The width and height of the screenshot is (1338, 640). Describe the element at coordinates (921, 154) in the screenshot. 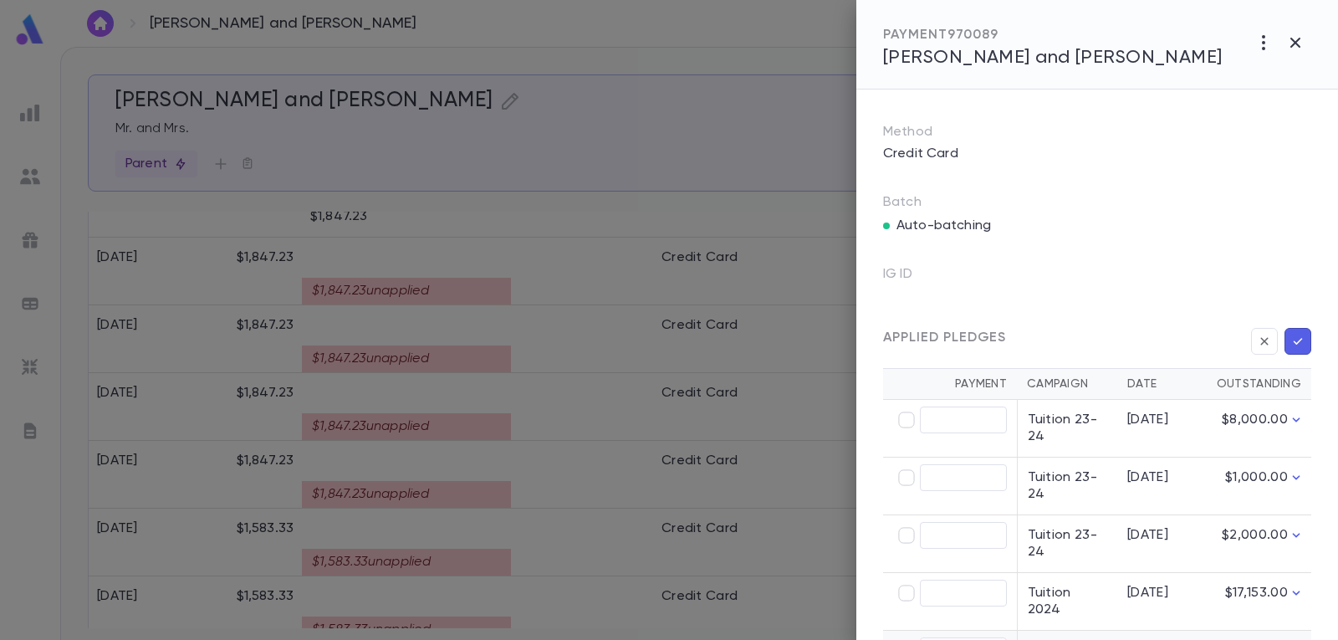

I see `p: Credit Card` at that location.